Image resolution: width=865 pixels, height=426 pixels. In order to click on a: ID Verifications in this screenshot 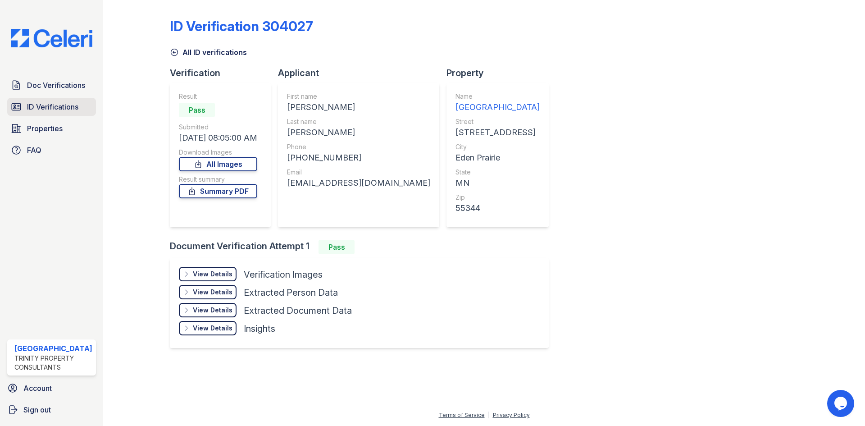, I will do `click(51, 107)`.